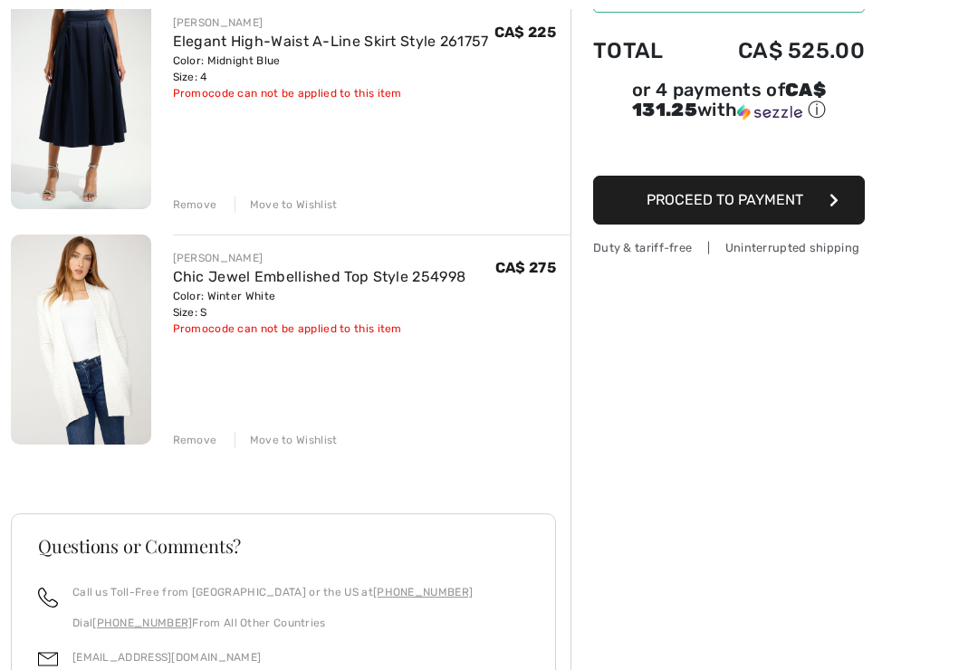 The image size is (978, 670). What do you see at coordinates (729, 247) in the screenshot?
I see `div: Duty & tariff-free | Uninterrupted shipping` at bounding box center [729, 247].